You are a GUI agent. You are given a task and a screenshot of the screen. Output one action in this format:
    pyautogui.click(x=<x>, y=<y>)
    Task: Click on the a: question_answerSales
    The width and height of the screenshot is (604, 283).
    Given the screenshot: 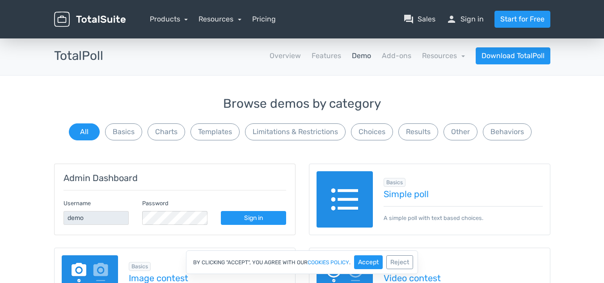 What is the action you would take?
    pyautogui.click(x=419, y=19)
    